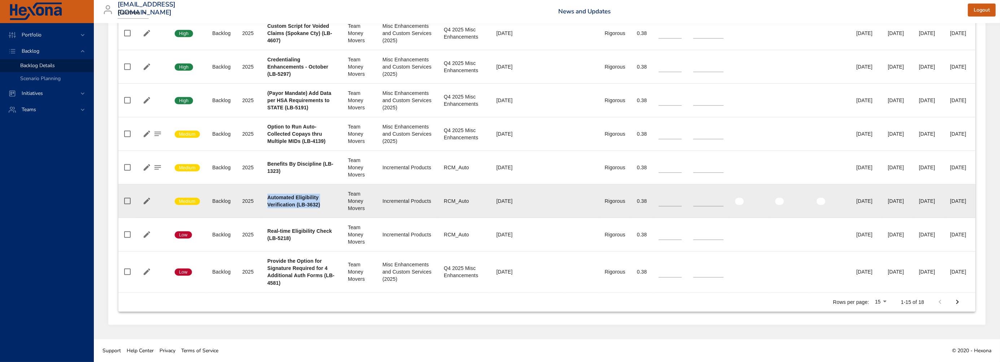  Describe the element at coordinates (294, 201) in the screenshot. I see `b: Automated Eligibility Verification (LB-3632)` at that location.